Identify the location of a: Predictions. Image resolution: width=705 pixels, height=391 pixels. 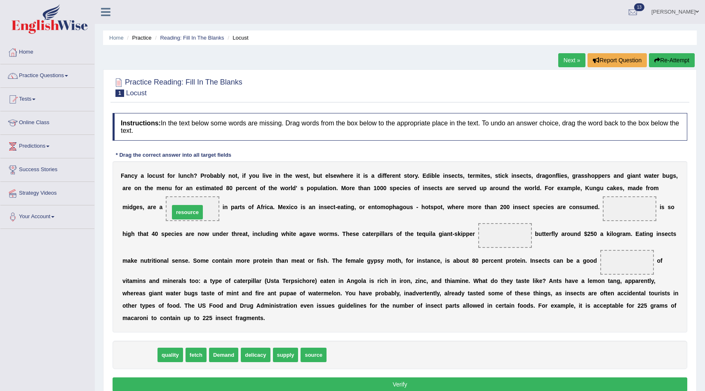
(47, 145).